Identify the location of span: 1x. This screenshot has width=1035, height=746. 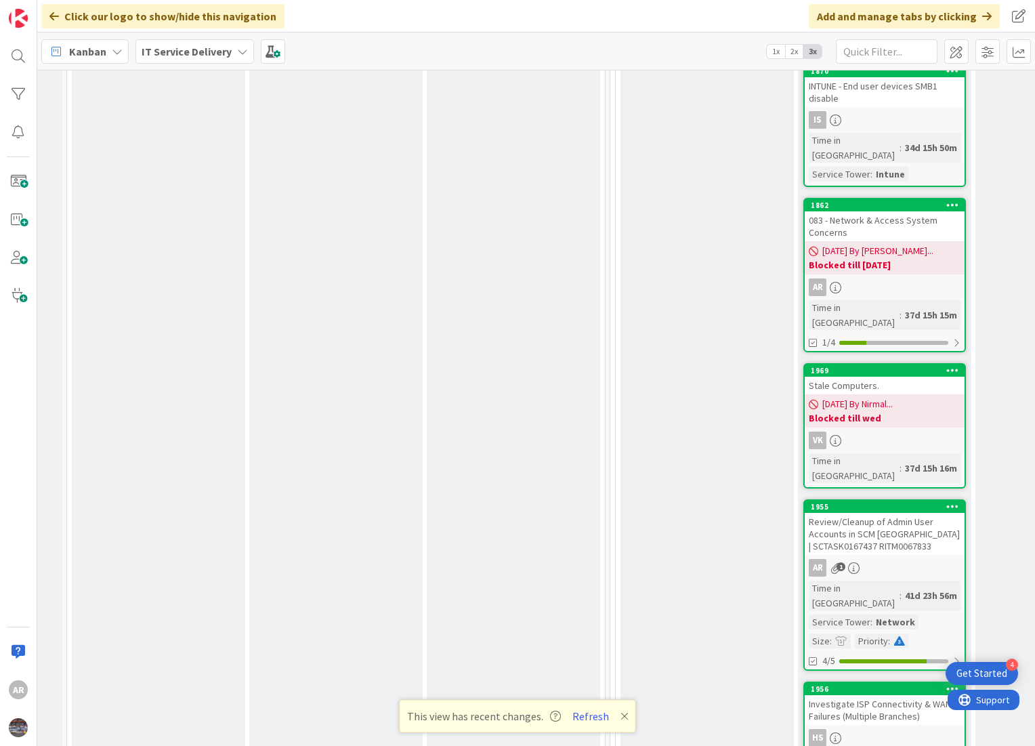
(775, 51).